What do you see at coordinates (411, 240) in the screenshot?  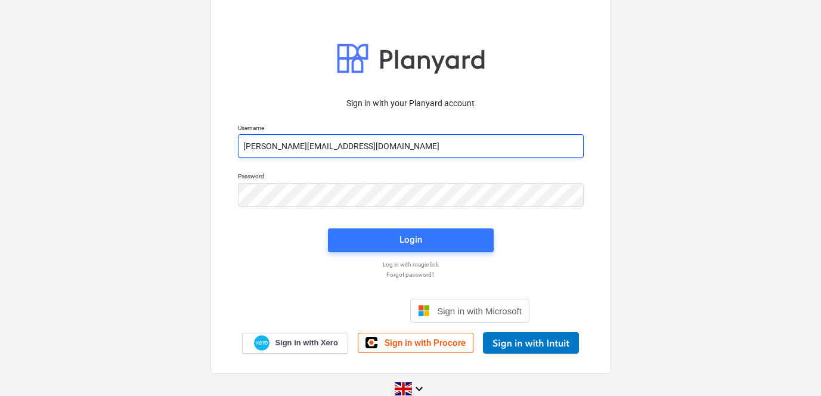 I see `button: Login` at bounding box center [411, 240].